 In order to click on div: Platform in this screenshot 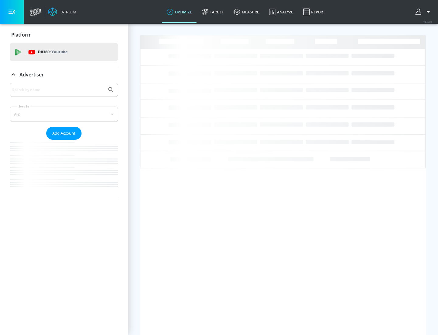, I will do `click(64, 35)`.